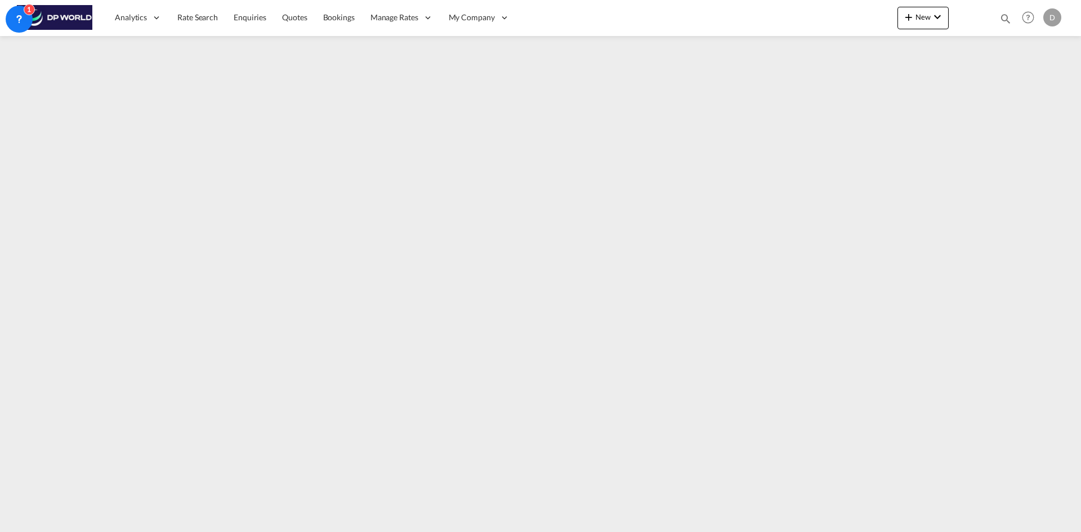  I want to click on button: icon-plus 400-fgNewicon-chevron-down, so click(923, 18).